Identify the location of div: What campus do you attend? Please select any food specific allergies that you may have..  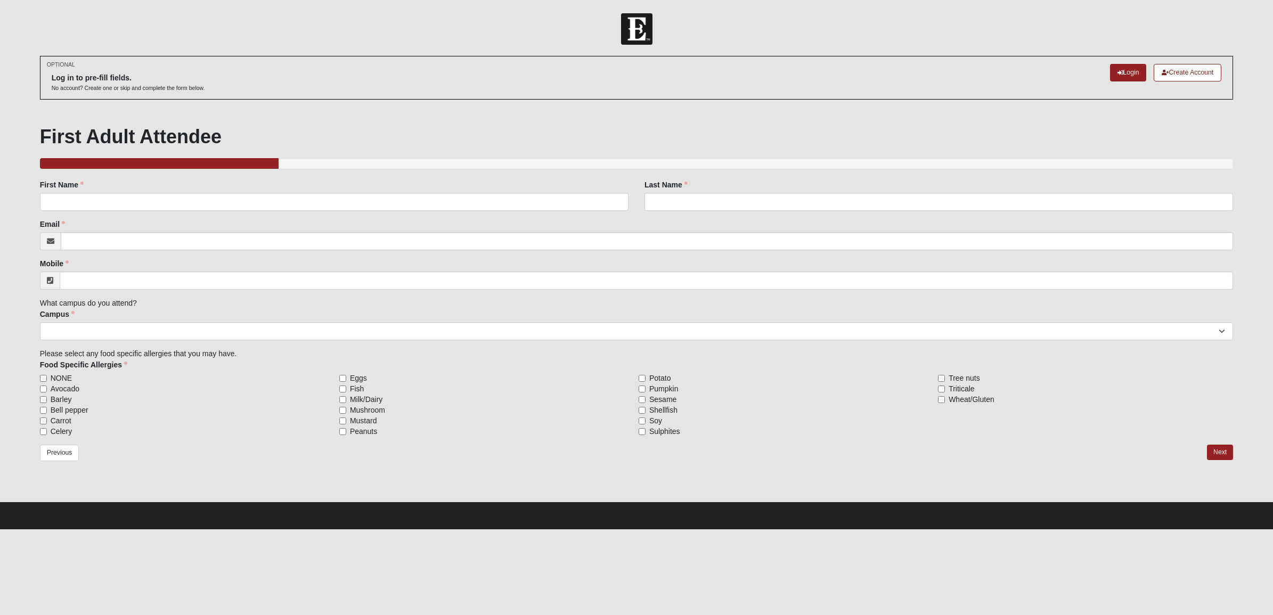
(636, 308).